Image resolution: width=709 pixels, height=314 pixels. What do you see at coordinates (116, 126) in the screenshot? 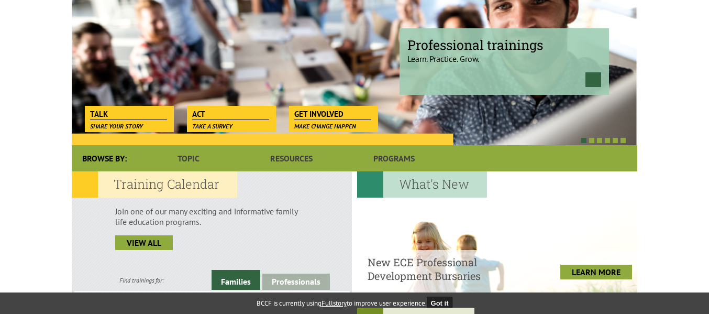
I see `span: Share your story` at bounding box center [116, 126].